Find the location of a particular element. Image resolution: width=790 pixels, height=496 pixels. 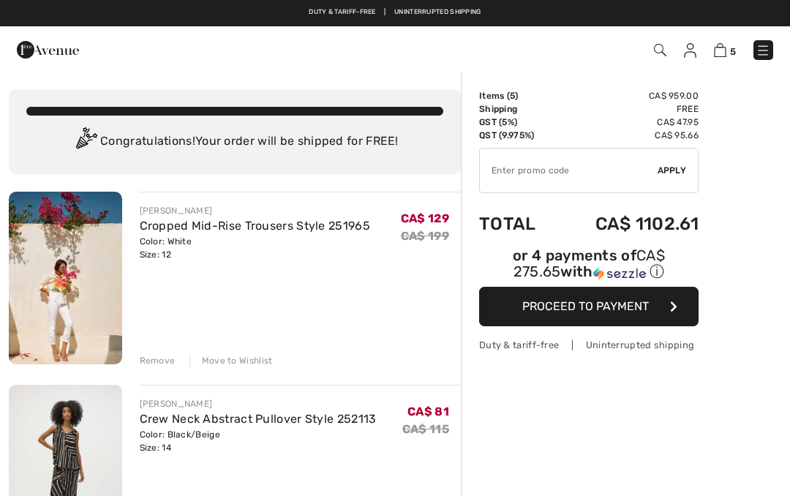

span: Apply is located at coordinates (672, 170).